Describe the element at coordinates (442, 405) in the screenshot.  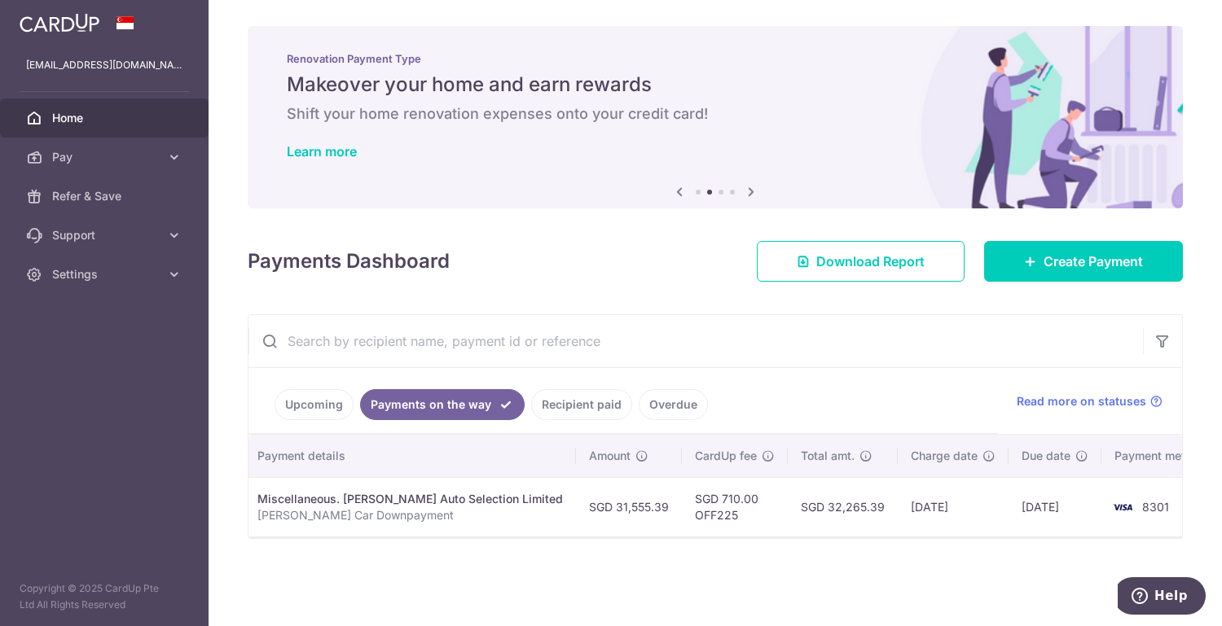
I see `a: Payments on the way` at that location.